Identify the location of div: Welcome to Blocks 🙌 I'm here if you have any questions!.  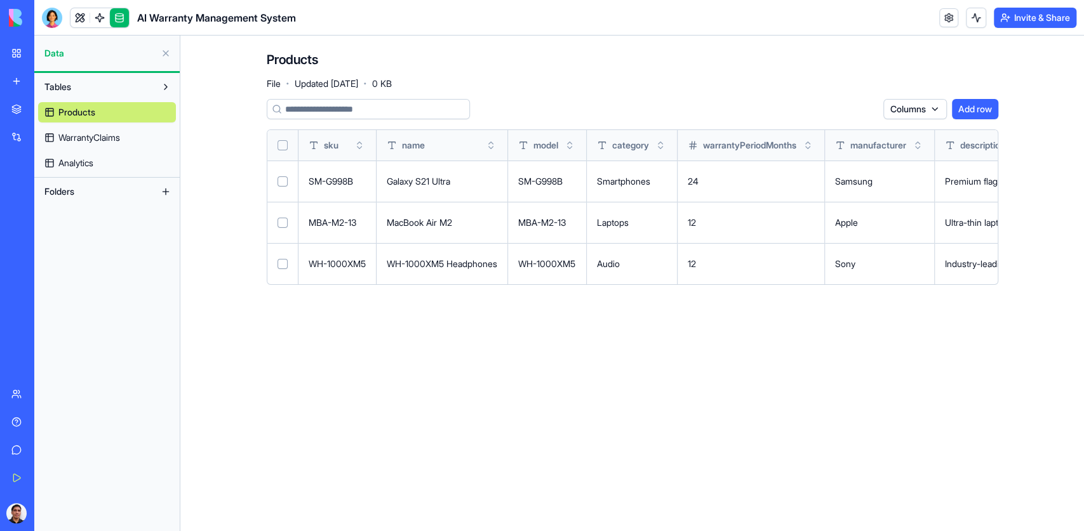
(109, 107).